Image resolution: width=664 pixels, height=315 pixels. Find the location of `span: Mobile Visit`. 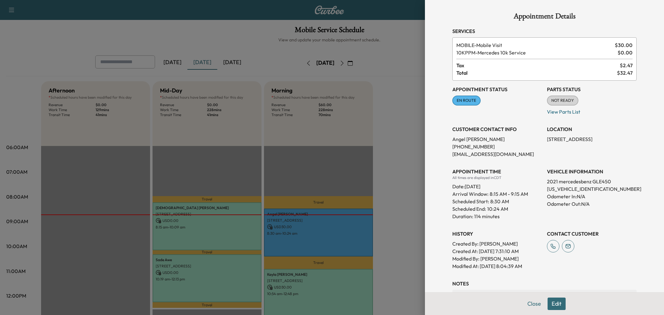

span: Mobile Visit is located at coordinates (534, 45).